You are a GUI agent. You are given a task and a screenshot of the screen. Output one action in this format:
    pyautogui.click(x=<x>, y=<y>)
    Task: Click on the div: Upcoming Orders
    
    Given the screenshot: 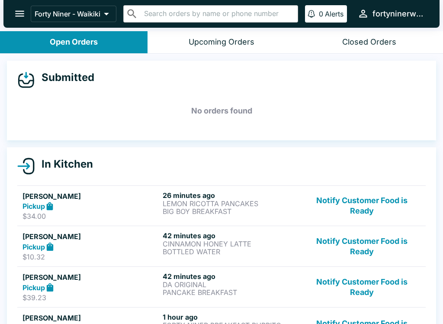 What is the action you would take?
    pyautogui.click(x=222, y=42)
    